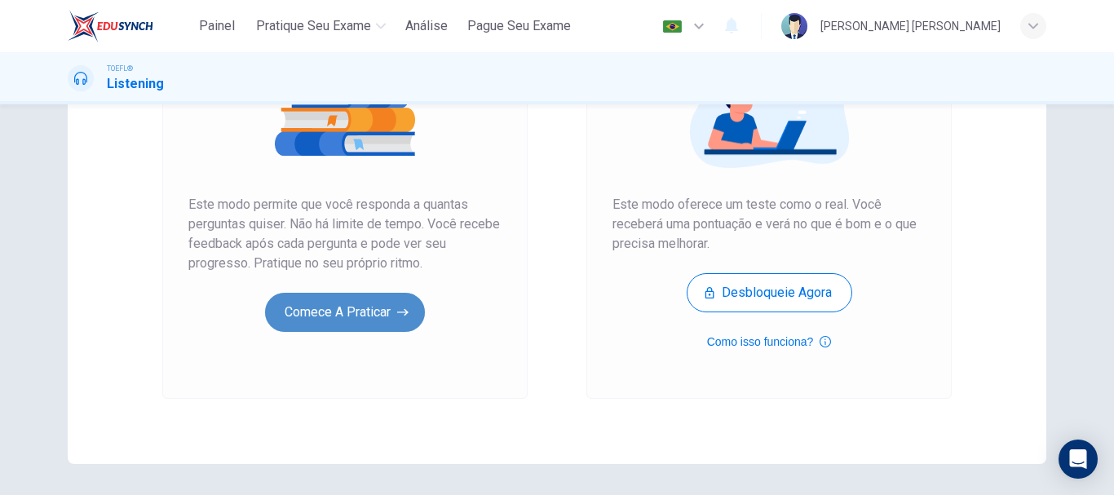 The height and width of the screenshot is (495, 1114). What do you see at coordinates (135, 84) in the screenshot?
I see `h1: Listening` at bounding box center [135, 84].